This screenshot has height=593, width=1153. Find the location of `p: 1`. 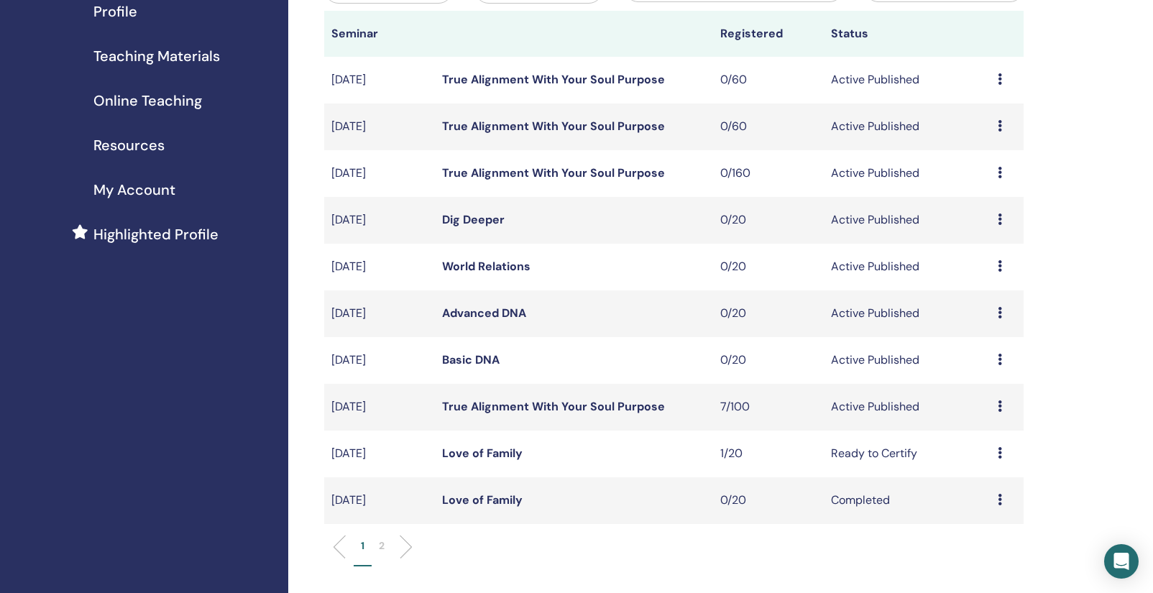

p: 1 is located at coordinates (362, 546).